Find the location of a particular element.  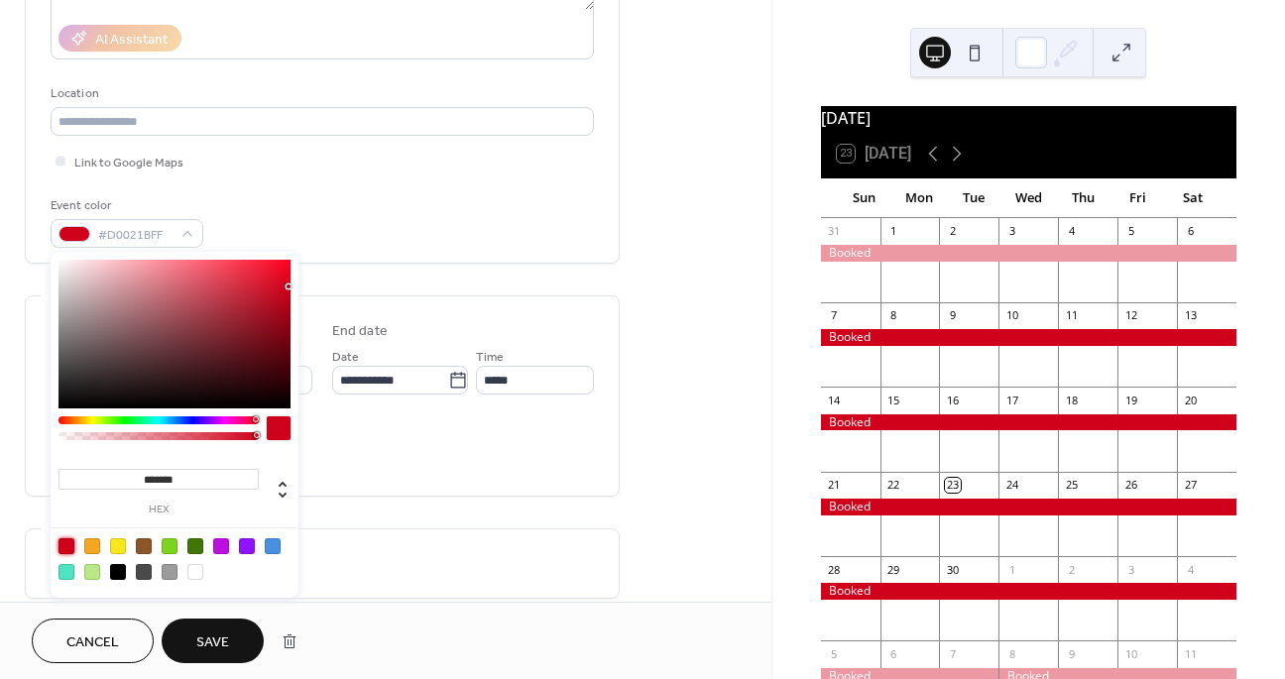

div: Fri is located at coordinates (1138, 198).